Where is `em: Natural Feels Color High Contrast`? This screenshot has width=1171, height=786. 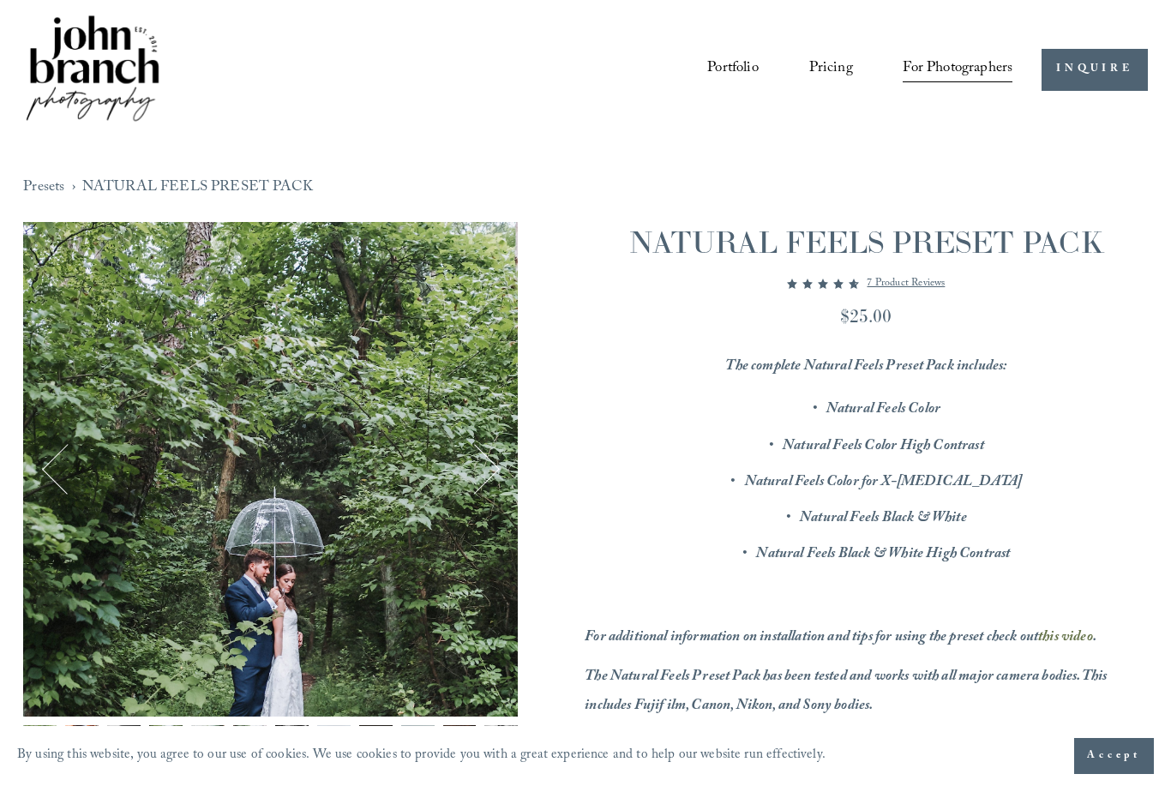
em: Natural Feels Color High Contrast is located at coordinates (883, 447).